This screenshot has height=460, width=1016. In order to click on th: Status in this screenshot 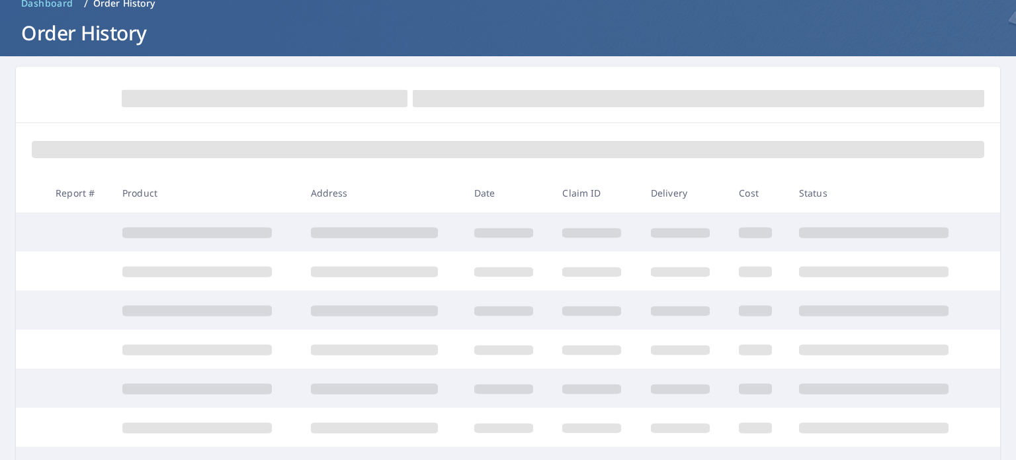, I will do `click(883, 193)`.